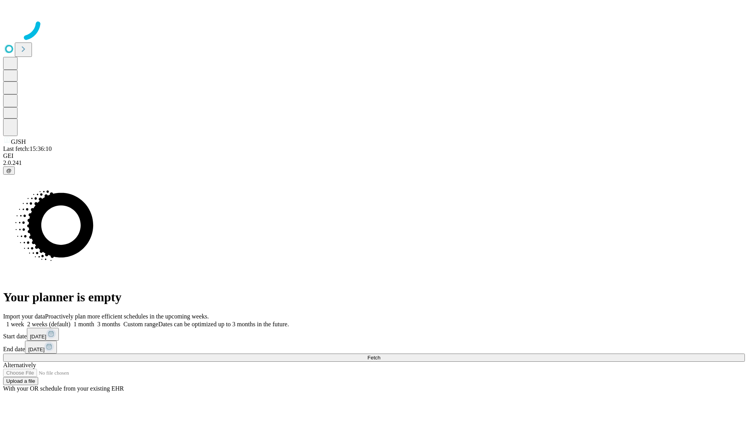 The height and width of the screenshot is (421, 748). Describe the element at coordinates (18, 141) in the screenshot. I see `span: GJSH` at that location.